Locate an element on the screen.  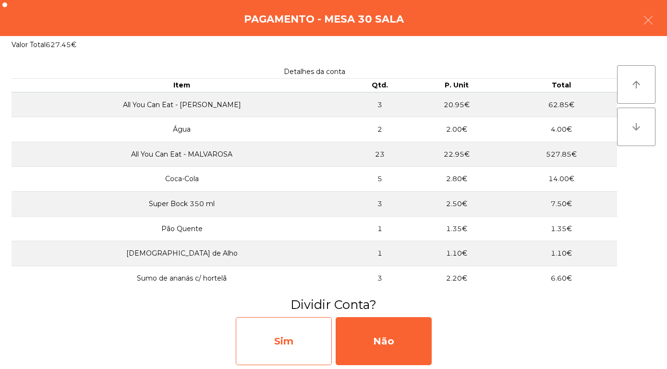
span: Detalhes da conta is located at coordinates (314, 72).